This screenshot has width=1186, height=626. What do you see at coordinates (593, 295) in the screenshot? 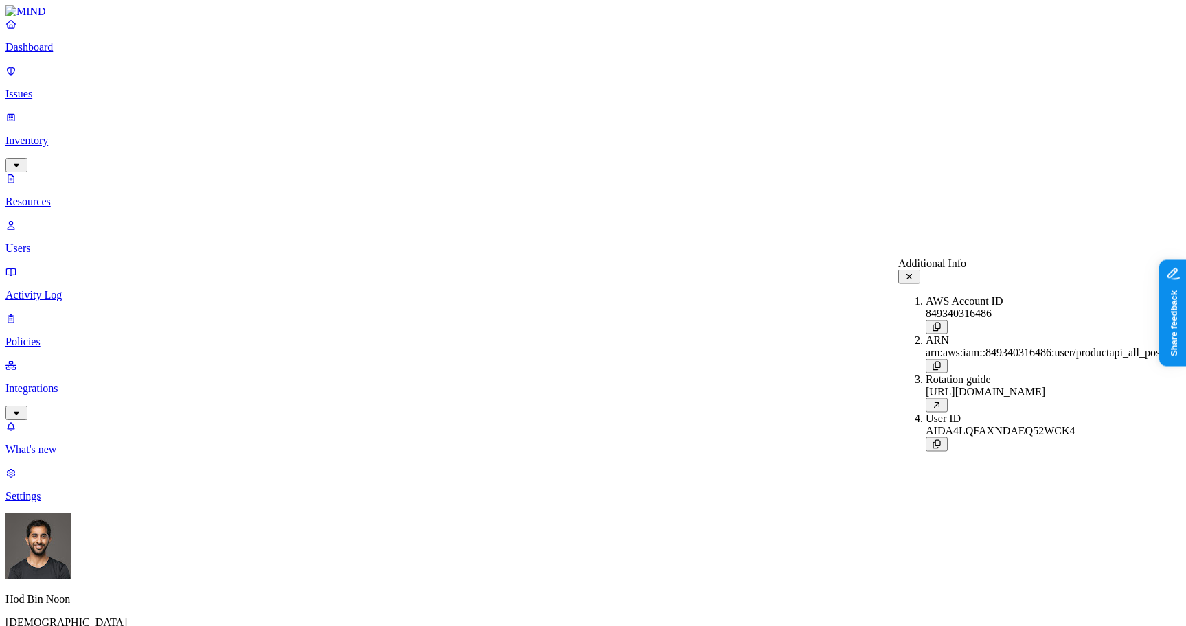
I see `p: Activity Log` at bounding box center [593, 295].